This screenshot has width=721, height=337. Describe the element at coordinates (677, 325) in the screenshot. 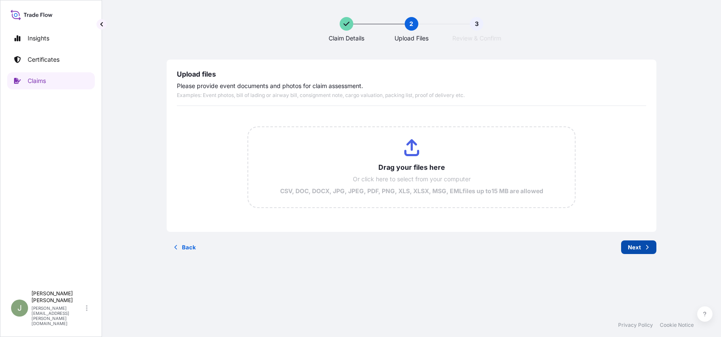

I see `p: Cookie Notice` at that location.